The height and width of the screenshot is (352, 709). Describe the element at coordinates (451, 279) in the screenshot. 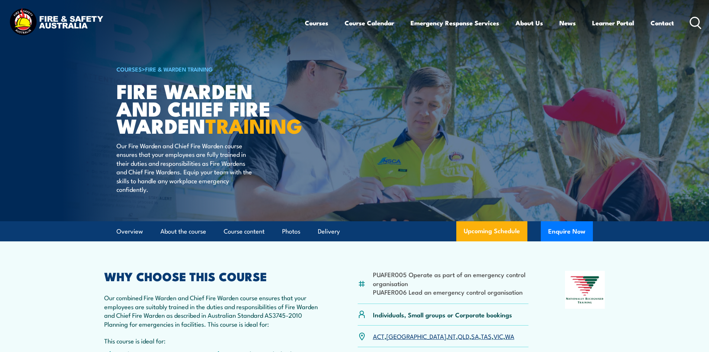

I see `li: PUAFER005 Operate as part of an emergency control organisation` at that location.